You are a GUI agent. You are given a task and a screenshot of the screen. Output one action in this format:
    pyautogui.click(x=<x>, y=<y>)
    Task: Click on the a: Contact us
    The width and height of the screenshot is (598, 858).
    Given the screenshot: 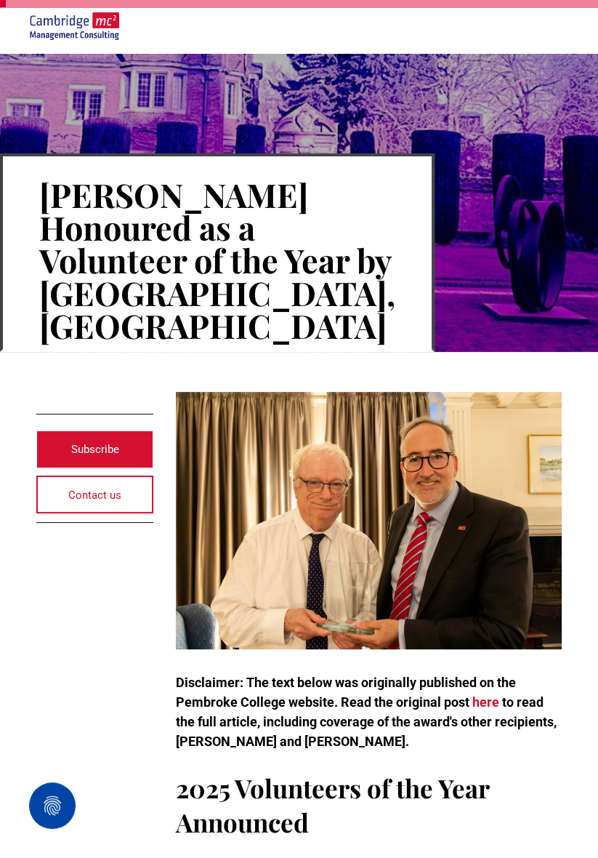 What is the action you would take?
    pyautogui.click(x=94, y=494)
    